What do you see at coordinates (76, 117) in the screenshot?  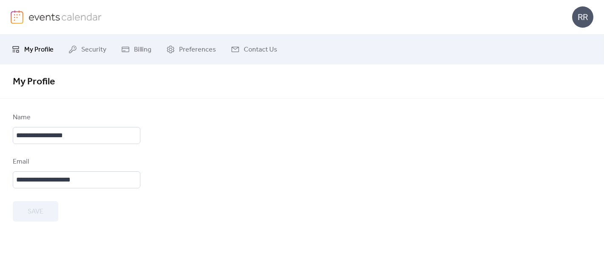 I see `div: Name` at bounding box center [76, 117].